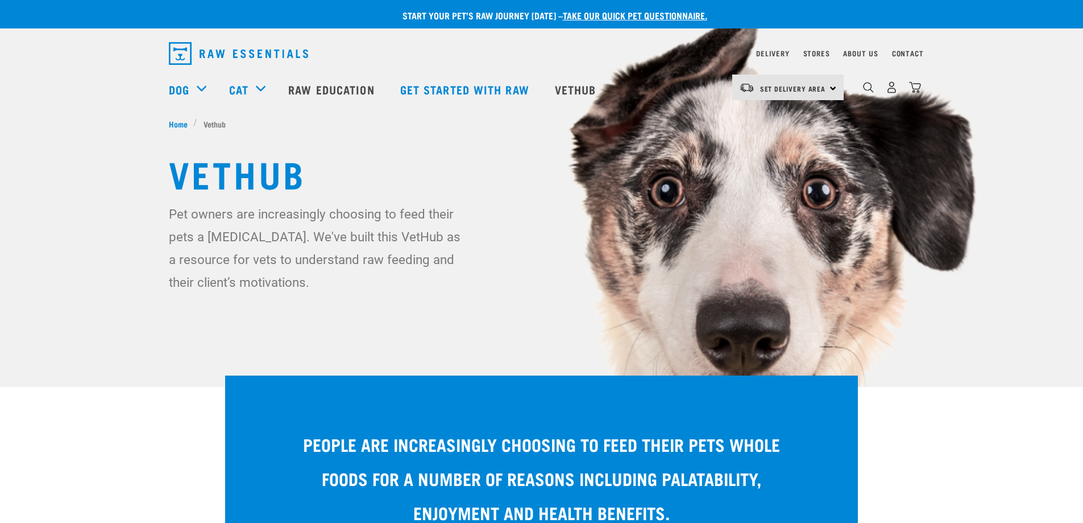  Describe the element at coordinates (181, 123) in the screenshot. I see `a: Home` at that location.